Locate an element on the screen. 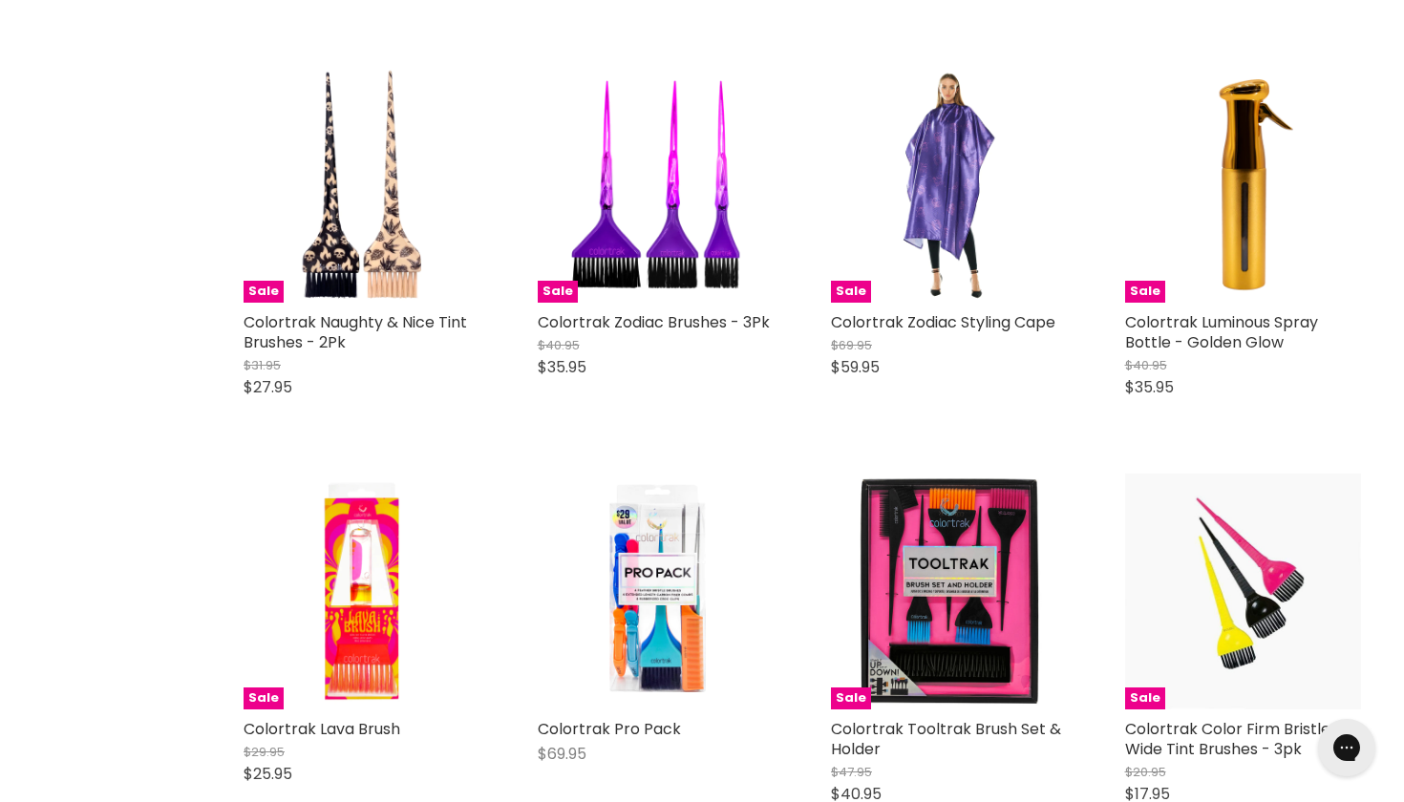  a: Colortrak Naughty & Nice Tint Brushes - 2Pk is located at coordinates (355, 332).